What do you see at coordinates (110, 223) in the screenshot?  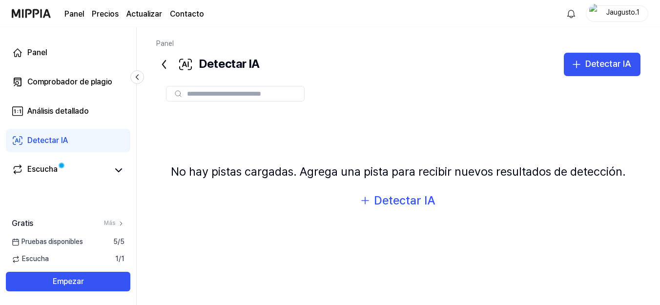 I see `font: Más` at bounding box center [110, 223].